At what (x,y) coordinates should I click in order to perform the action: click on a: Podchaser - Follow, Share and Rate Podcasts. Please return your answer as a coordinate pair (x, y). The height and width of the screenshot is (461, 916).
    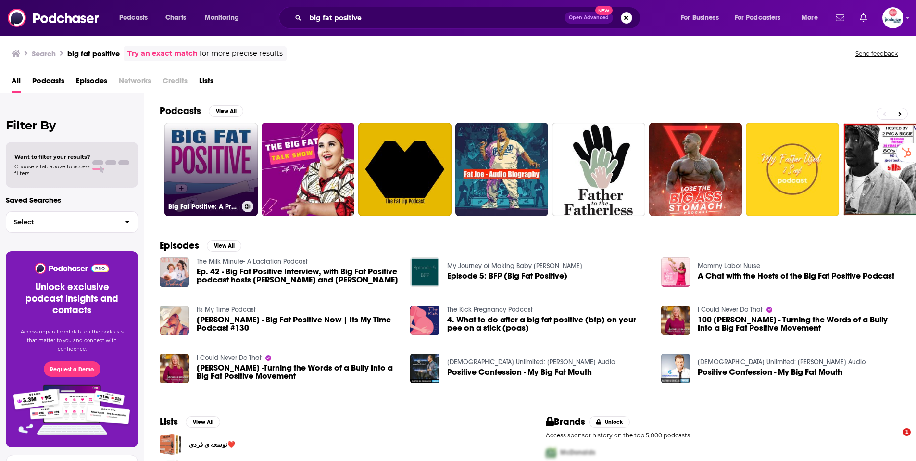
    Looking at the image, I should click on (54, 18).